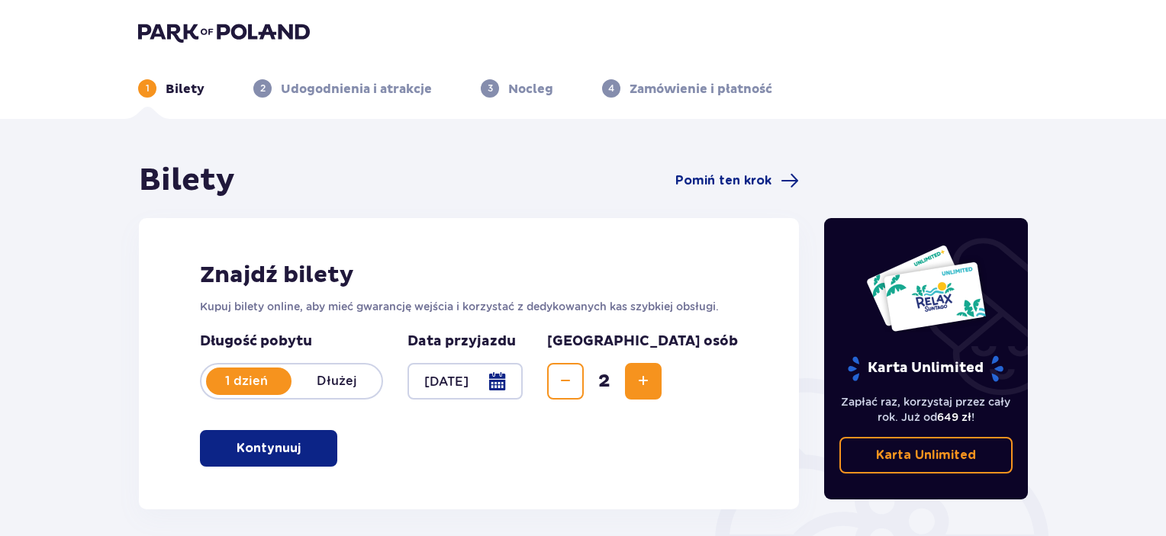 Image resolution: width=1166 pixels, height=536 pixels. I want to click on span: 2, so click(604, 382).